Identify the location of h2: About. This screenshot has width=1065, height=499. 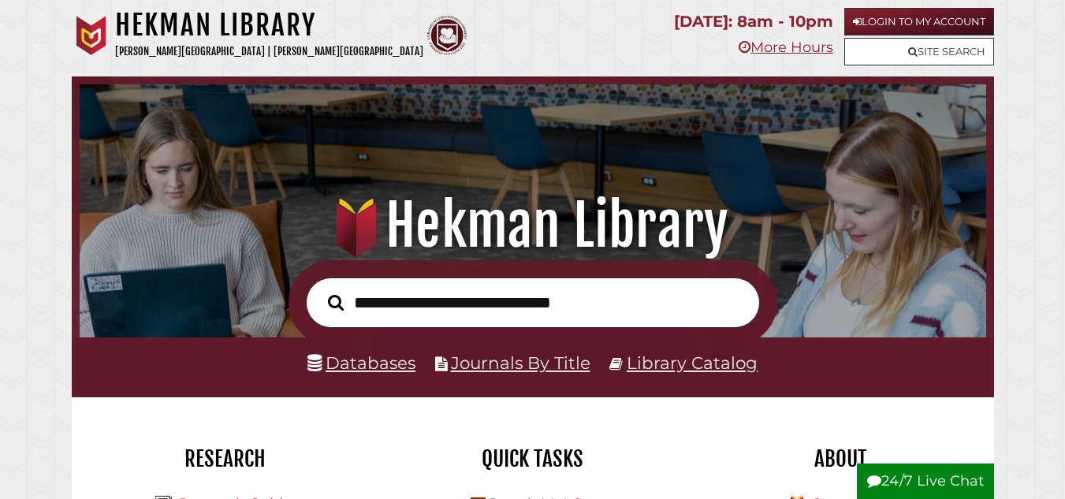
(841, 459).